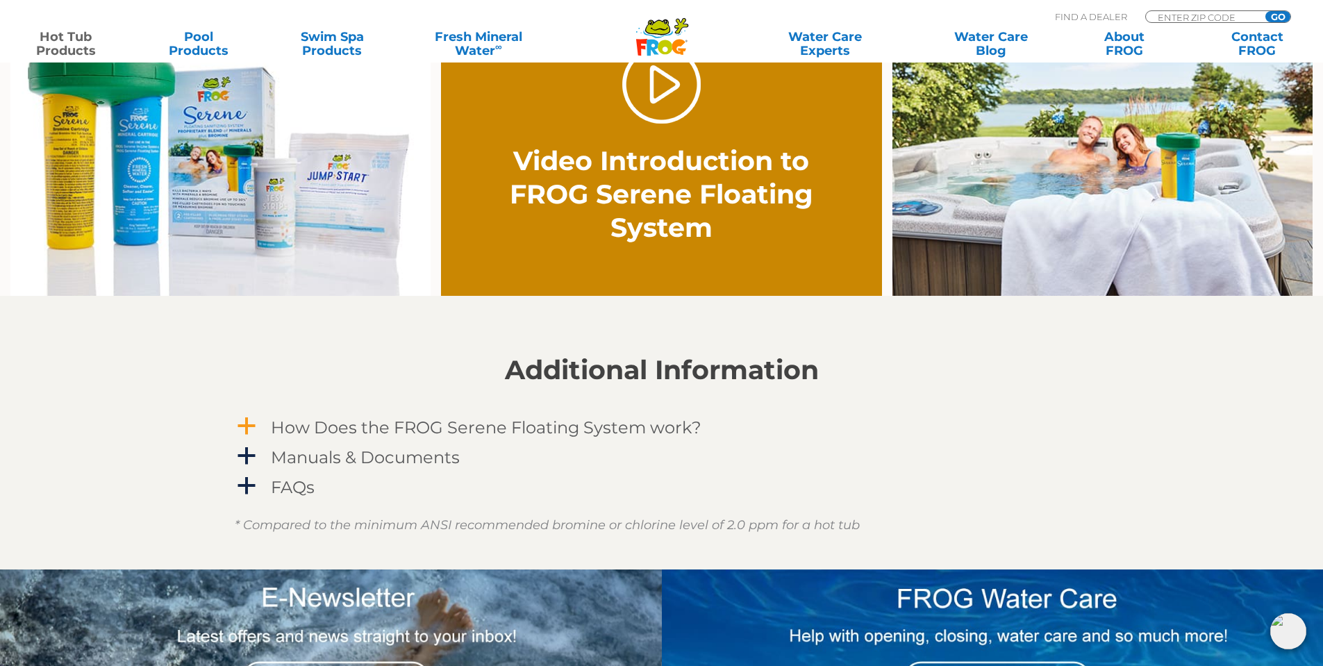 This screenshot has height=666, width=1323. I want to click on a: PoolProducts, so click(199, 44).